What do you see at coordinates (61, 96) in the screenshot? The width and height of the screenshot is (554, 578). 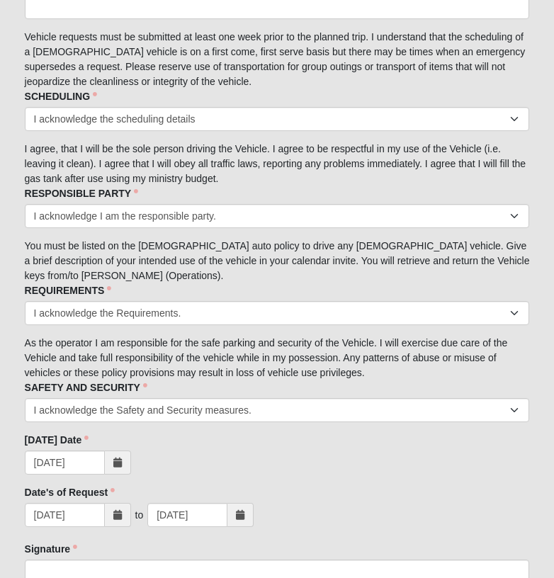 I see `label: SCHEDULING` at bounding box center [61, 96].